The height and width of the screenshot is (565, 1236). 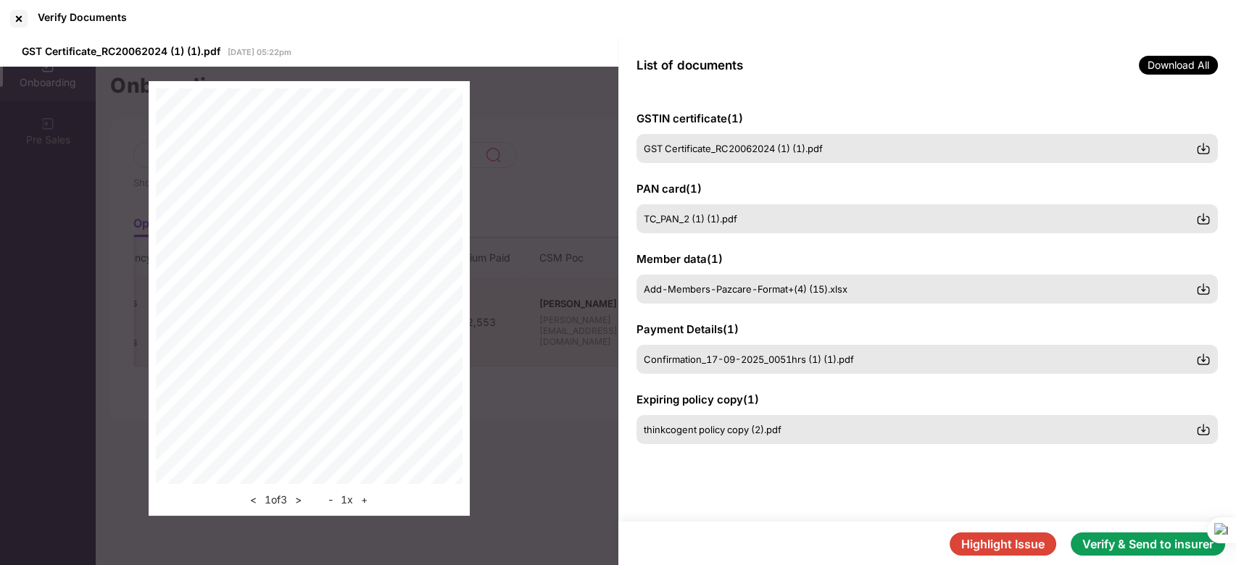 I want to click on div: Verify Documents, so click(x=82, y=17).